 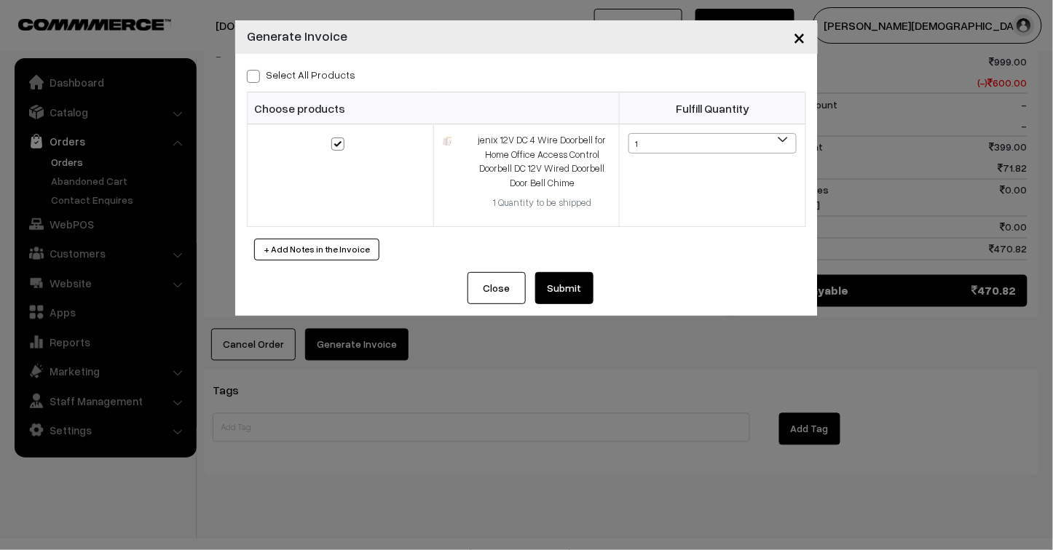 I want to click on label: Select all Products, so click(x=301, y=74).